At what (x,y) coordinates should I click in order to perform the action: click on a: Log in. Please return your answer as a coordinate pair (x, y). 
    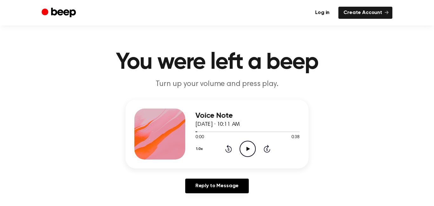
    Looking at the image, I should click on (323, 13).